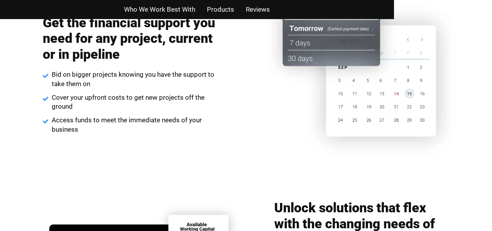 The height and width of the screenshot is (231, 492). I want to click on span: Bid on bigger projects knowing you have the support to take them on, so click(134, 79).